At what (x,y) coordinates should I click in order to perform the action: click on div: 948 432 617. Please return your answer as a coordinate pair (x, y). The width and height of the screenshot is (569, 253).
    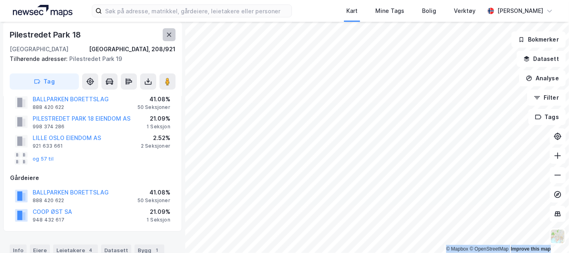
    Looking at the image, I should click on (48, 219).